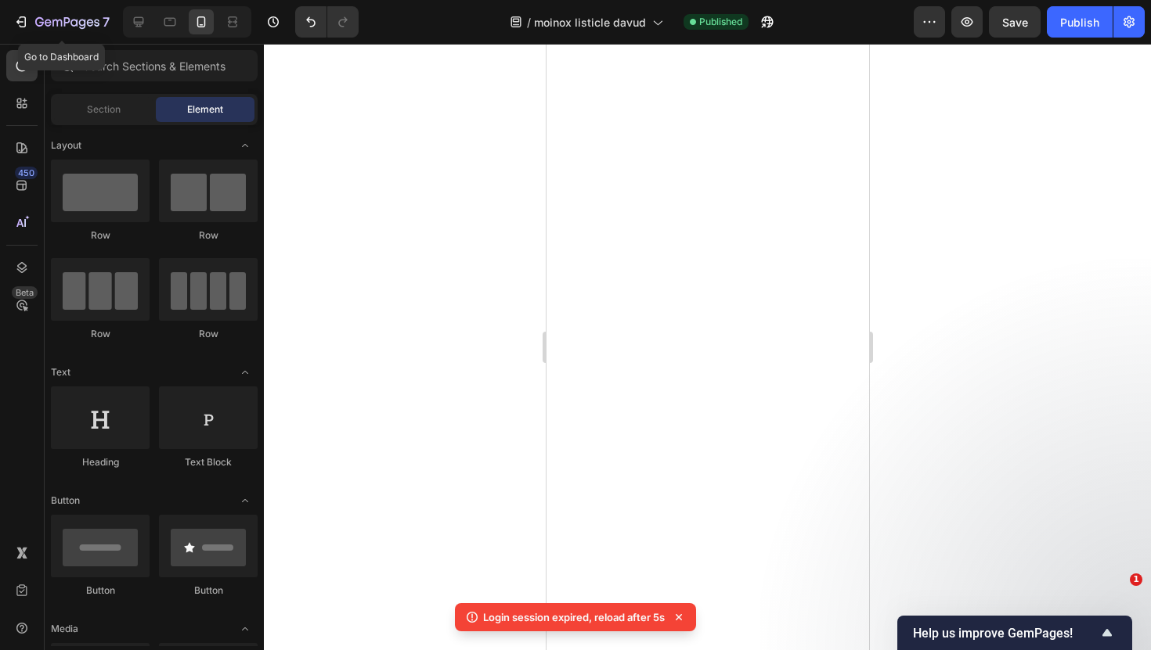 The image size is (1151, 650). I want to click on p: Login session expired, reload after 5s, so click(574, 618).